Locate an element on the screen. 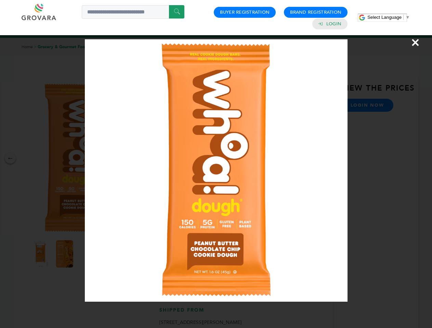 Image resolution: width=432 pixels, height=328 pixels. a: Brand Registration is located at coordinates (316, 12).